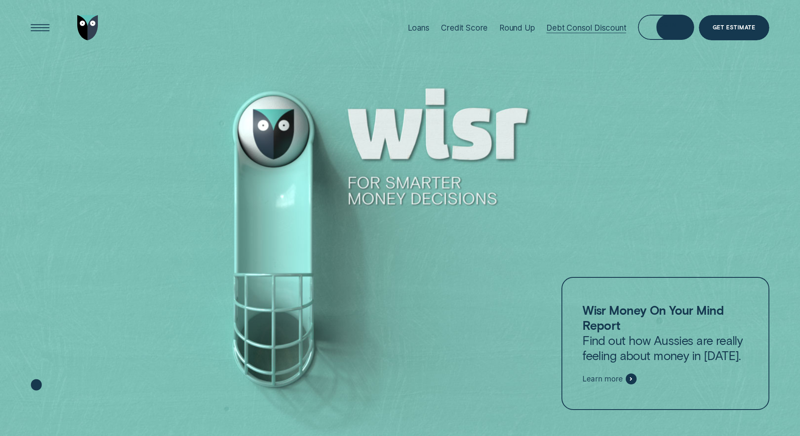  What do you see at coordinates (517, 28) in the screenshot?
I see `div: Round Up` at bounding box center [517, 28].